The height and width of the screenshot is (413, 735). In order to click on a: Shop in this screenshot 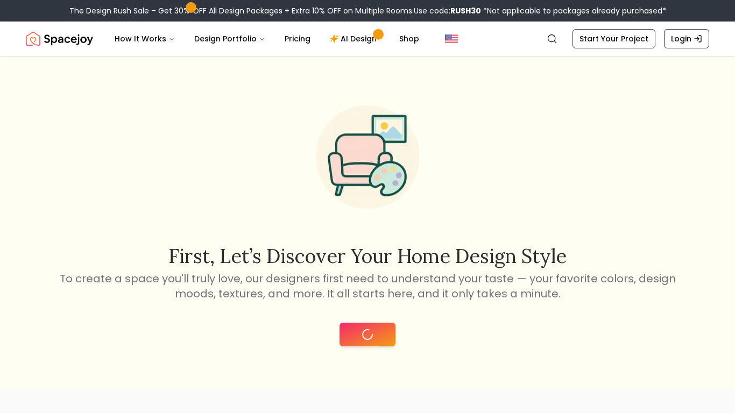, I will do `click(409, 39)`.